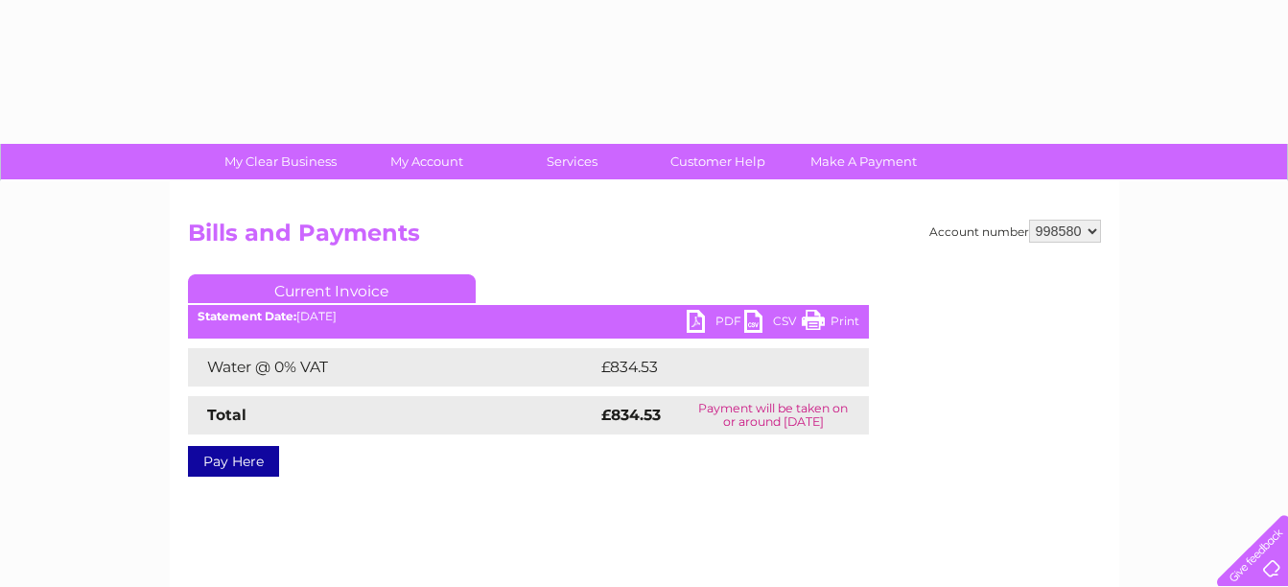 This screenshot has height=587, width=1288. I want to click on a: Current Invoice, so click(332, 289).